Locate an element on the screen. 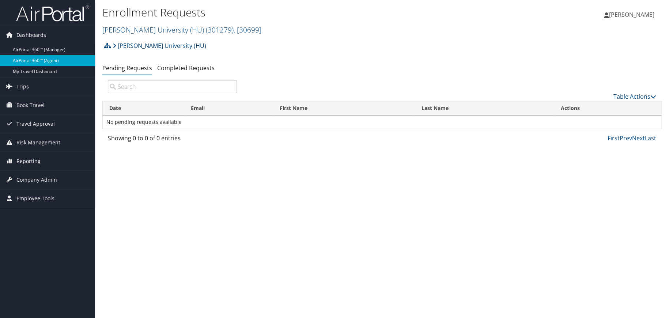 The width and height of the screenshot is (669, 318). a: Prev is located at coordinates (626, 138).